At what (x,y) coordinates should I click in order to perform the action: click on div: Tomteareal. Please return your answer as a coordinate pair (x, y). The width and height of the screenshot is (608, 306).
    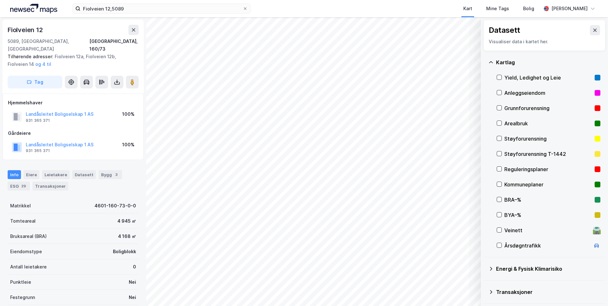
    Looking at the image, I should click on (23, 221).